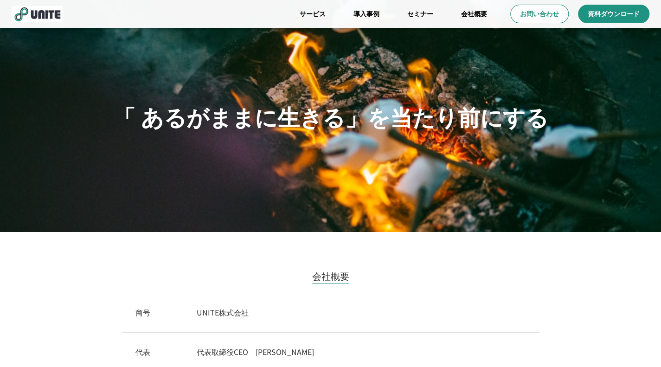 This screenshot has height=367, width=661. I want to click on a: 資料ダウンロード, so click(614, 14).